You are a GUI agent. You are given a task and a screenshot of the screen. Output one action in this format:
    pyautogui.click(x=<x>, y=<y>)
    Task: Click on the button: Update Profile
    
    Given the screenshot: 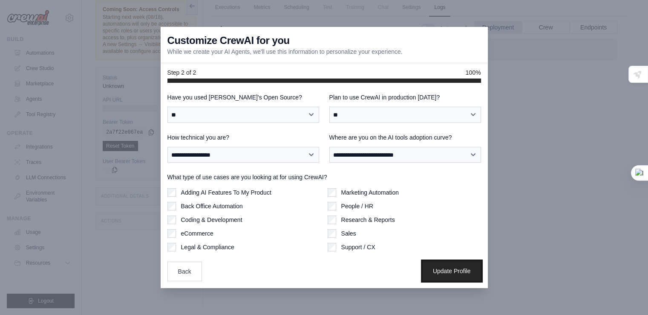 What is the action you would take?
    pyautogui.click(x=452, y=271)
    